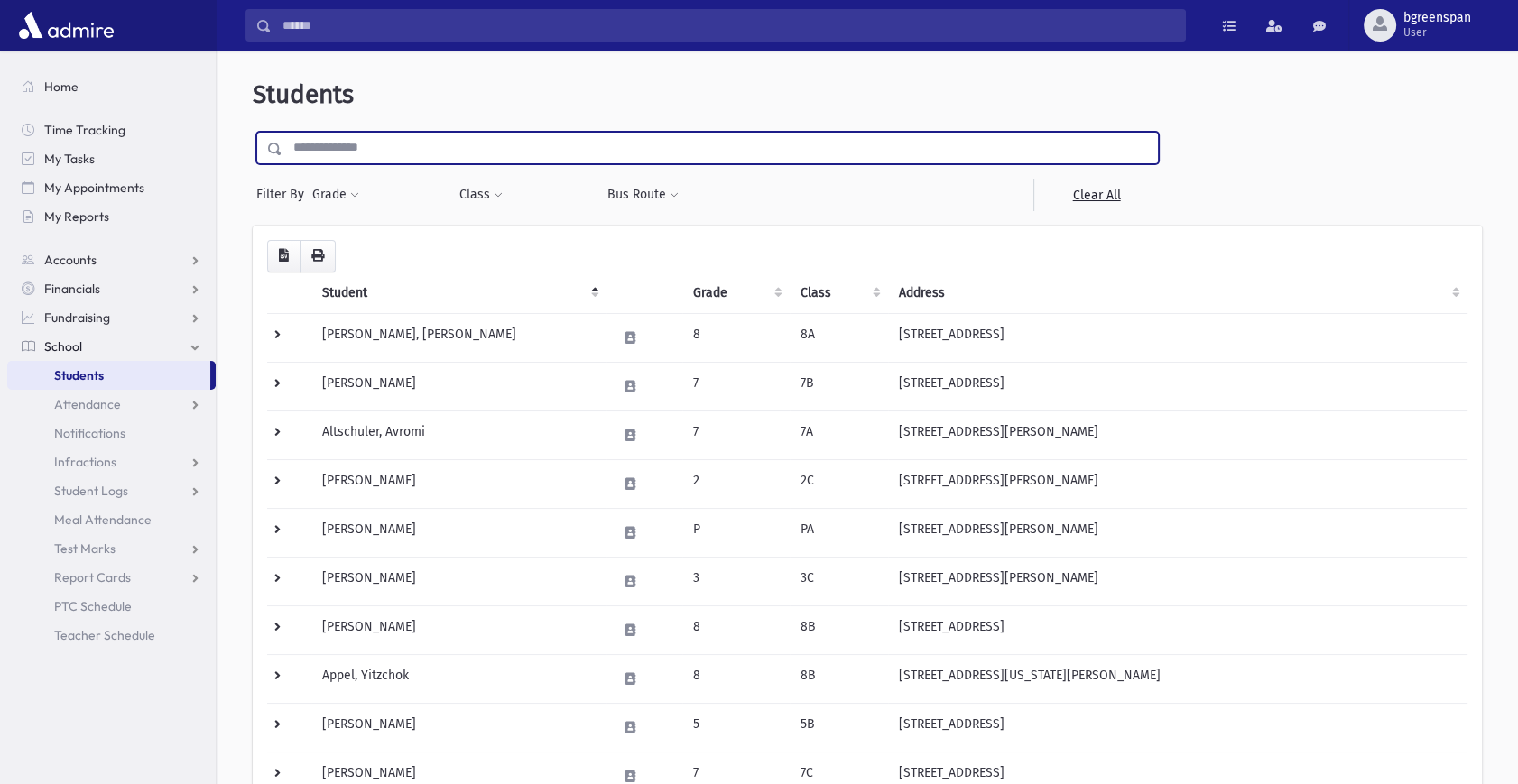  What do you see at coordinates (1178, 293) in the screenshot?
I see `th: Address: activate to sort column ascending` at bounding box center [1178, 293].